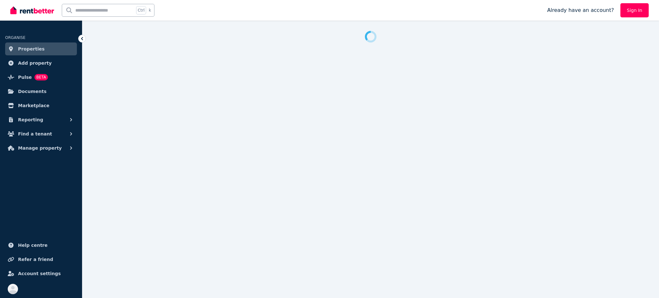 Image resolution: width=659 pixels, height=298 pixels. Describe the element at coordinates (41, 91) in the screenshot. I see `a: Documents` at that location.